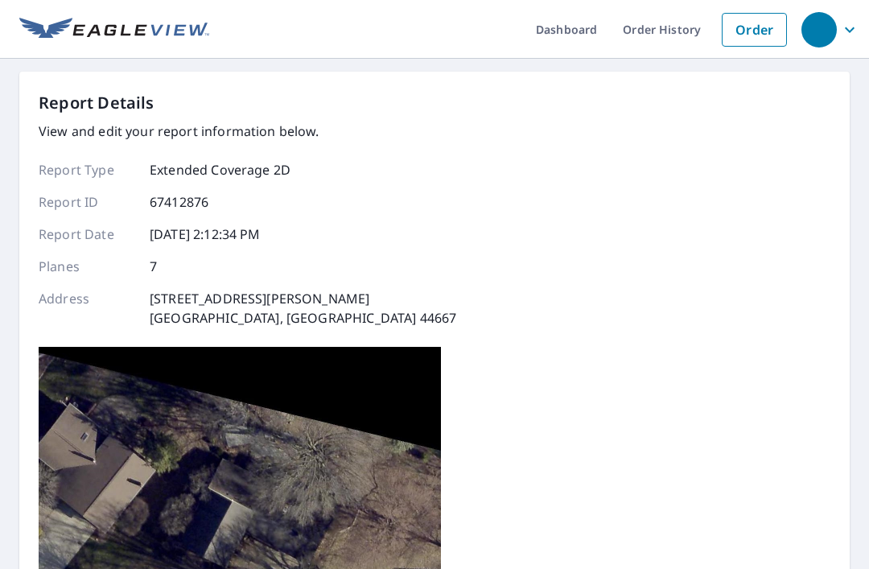 The height and width of the screenshot is (569, 869). I want to click on p: 67412876, so click(179, 202).